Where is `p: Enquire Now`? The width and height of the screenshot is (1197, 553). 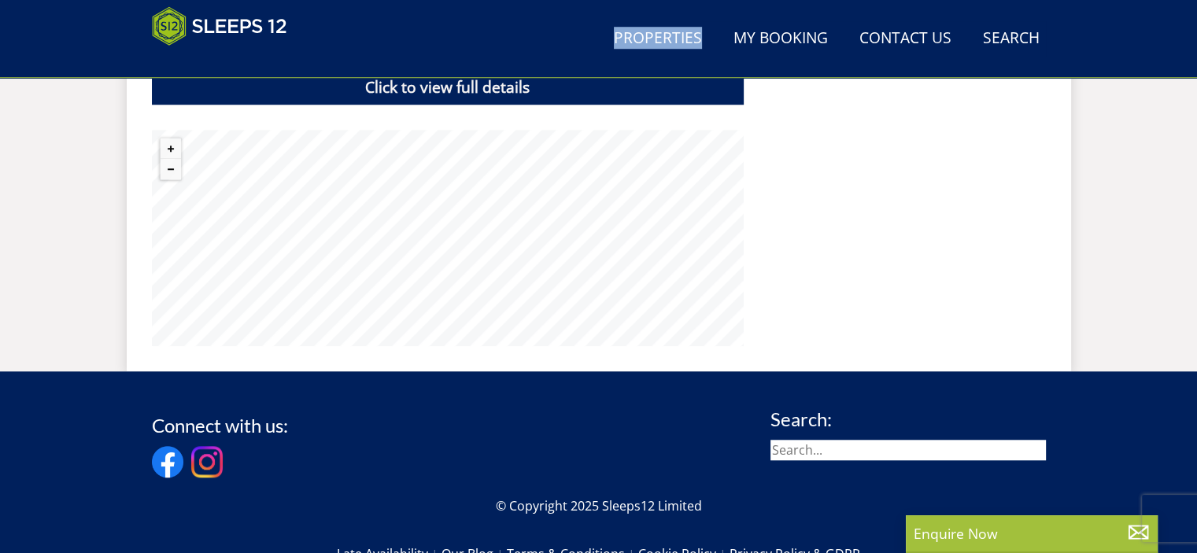 p: Enquire Now is located at coordinates (1032, 534).